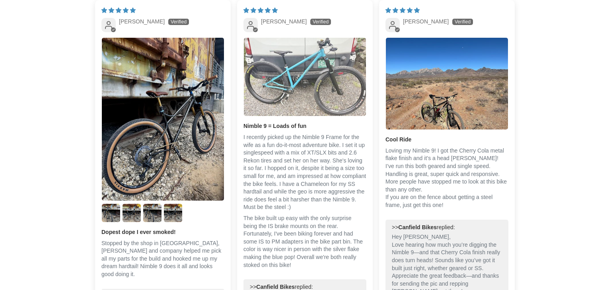  What do you see at coordinates (173, 213) in the screenshot?
I see `a: Link to user picture 5` at bounding box center [173, 213].